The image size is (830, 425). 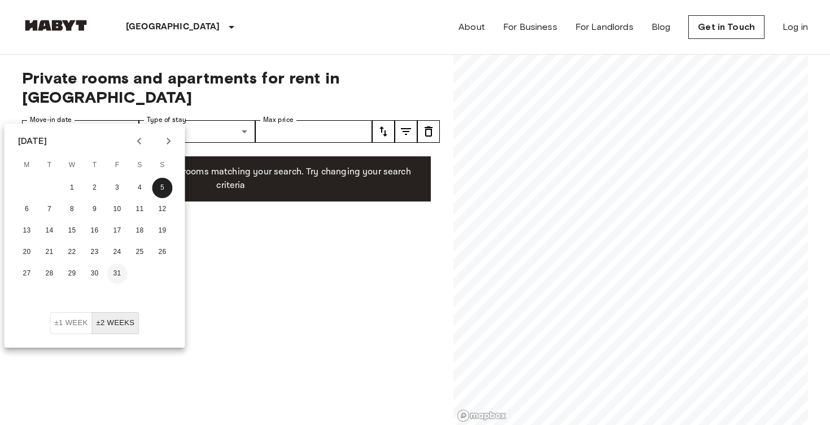 What do you see at coordinates (50, 231) in the screenshot?
I see `button: 14` at bounding box center [50, 231].